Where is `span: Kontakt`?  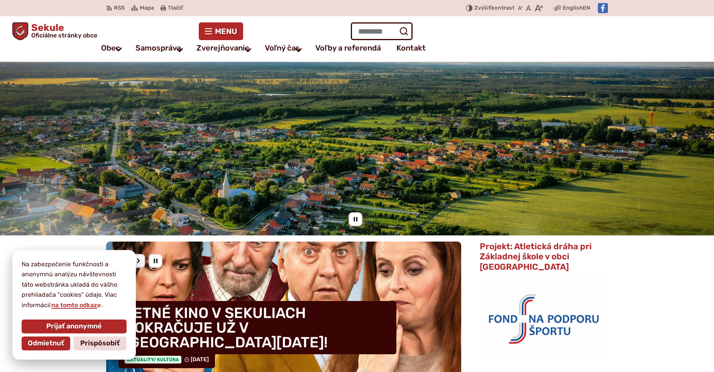 span: Kontakt is located at coordinates (411, 48).